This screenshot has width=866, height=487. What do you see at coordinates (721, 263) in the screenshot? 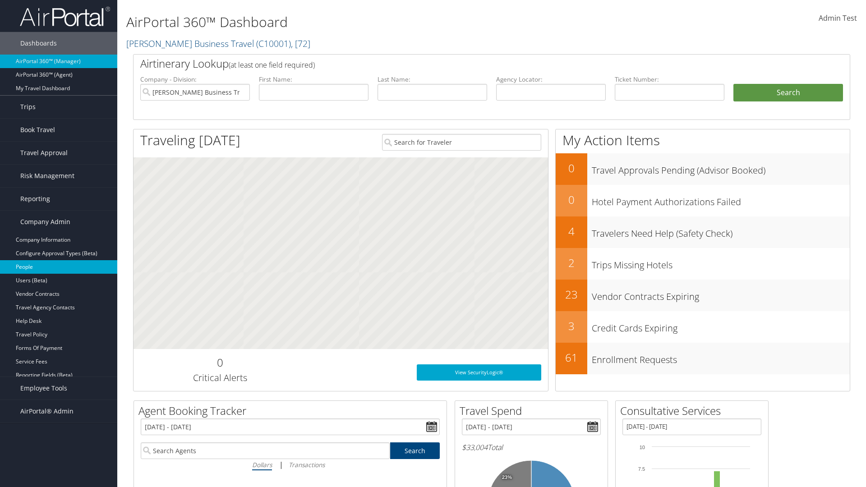
I see `h3: Trips Missing Hotels` at bounding box center [721, 263].